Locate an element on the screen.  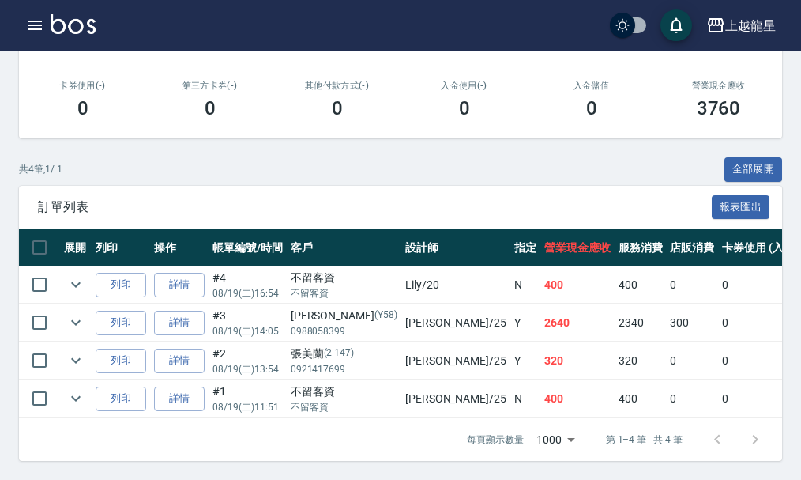
h3: 3760 is located at coordinates (719, 108).